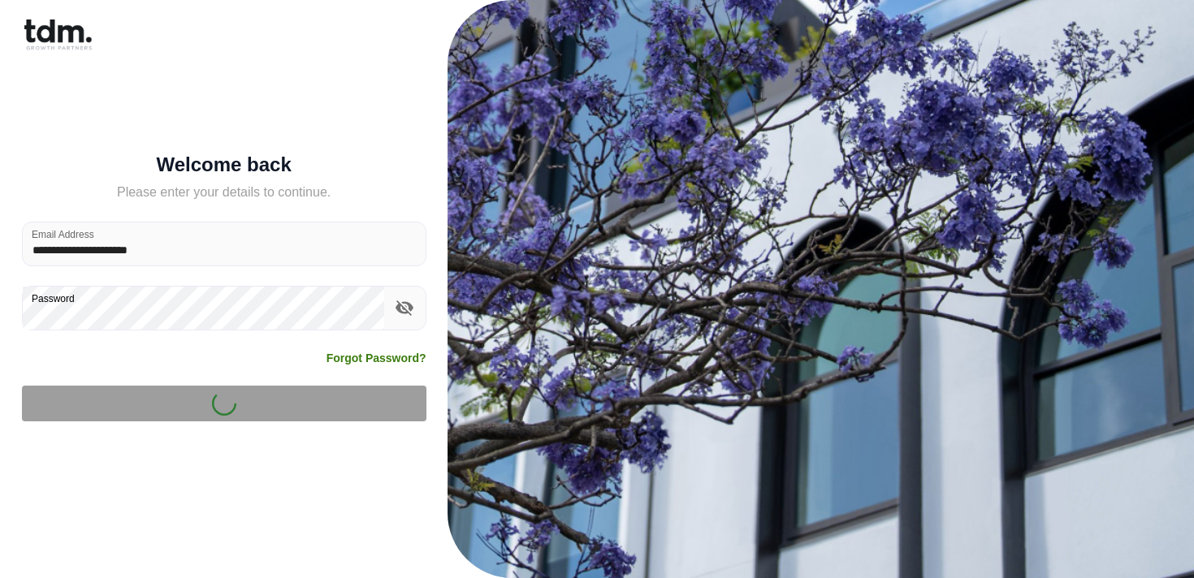 The image size is (1194, 578). What do you see at coordinates (63, 234) in the screenshot?
I see `label: Email Address` at bounding box center [63, 234].